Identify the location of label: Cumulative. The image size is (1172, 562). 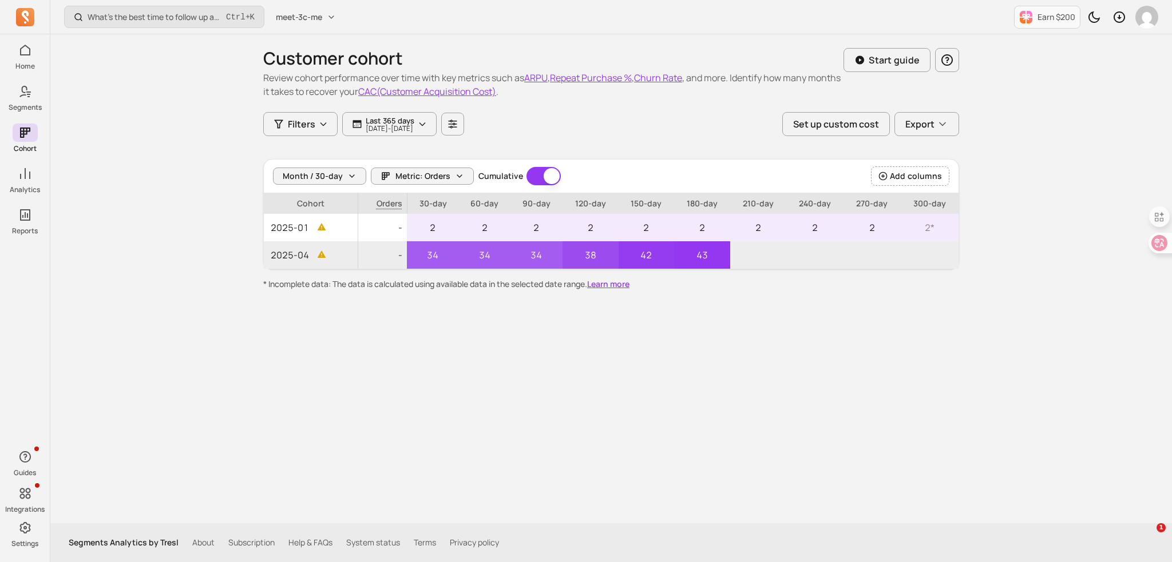
(501, 176).